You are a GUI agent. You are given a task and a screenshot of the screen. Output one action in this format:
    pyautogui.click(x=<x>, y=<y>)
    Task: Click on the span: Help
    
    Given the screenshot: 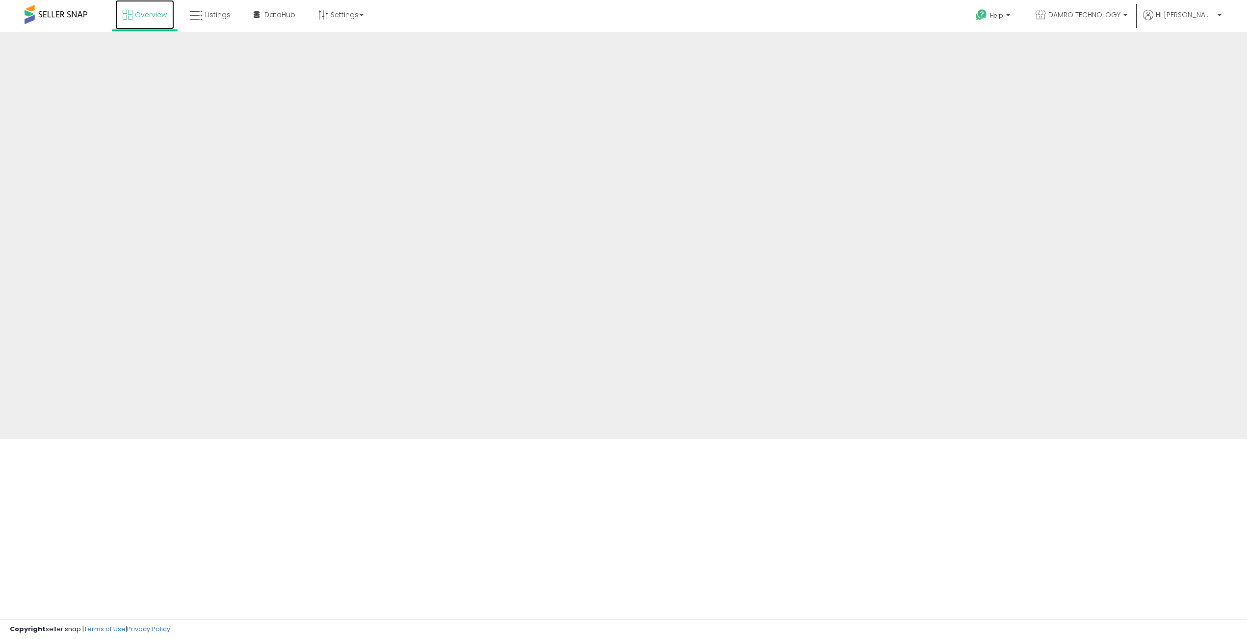 What is the action you would take?
    pyautogui.click(x=996, y=15)
    